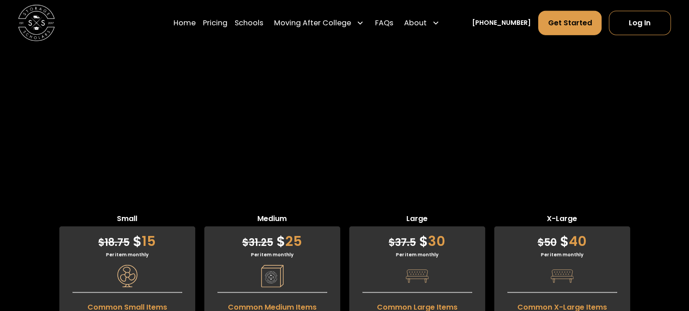  What do you see at coordinates (184, 23) in the screenshot?
I see `a: Home` at bounding box center [184, 23].